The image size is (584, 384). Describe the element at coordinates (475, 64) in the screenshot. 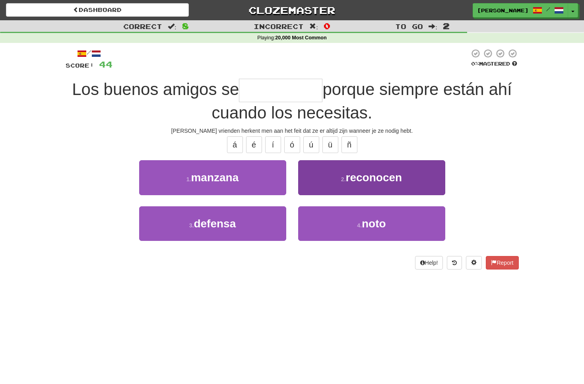

I see `span: 0 %` at that location.